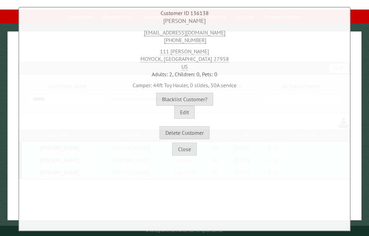  Describe the element at coordinates (185, 112) in the screenshot. I see `button: Edit` at that location.